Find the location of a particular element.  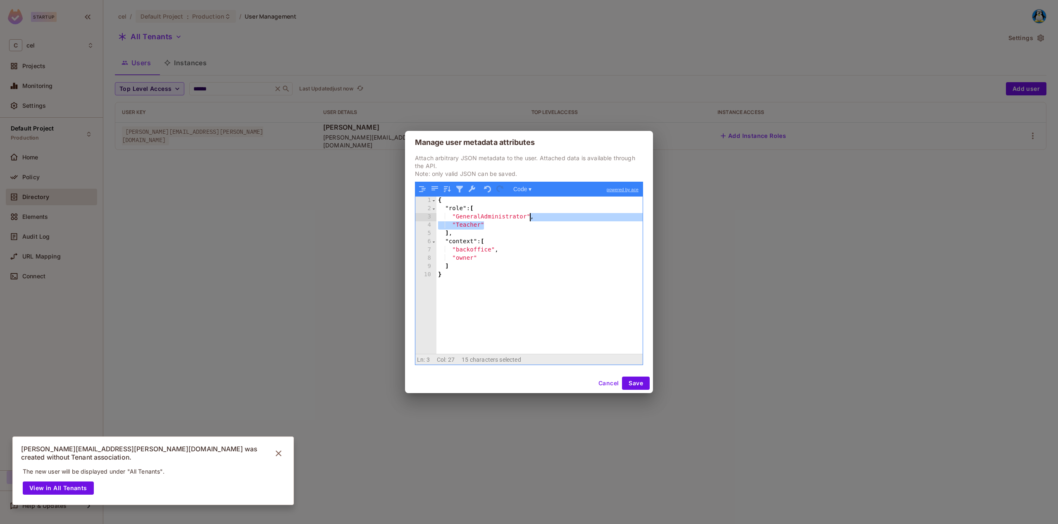

div: 7 is located at coordinates (426, 250).